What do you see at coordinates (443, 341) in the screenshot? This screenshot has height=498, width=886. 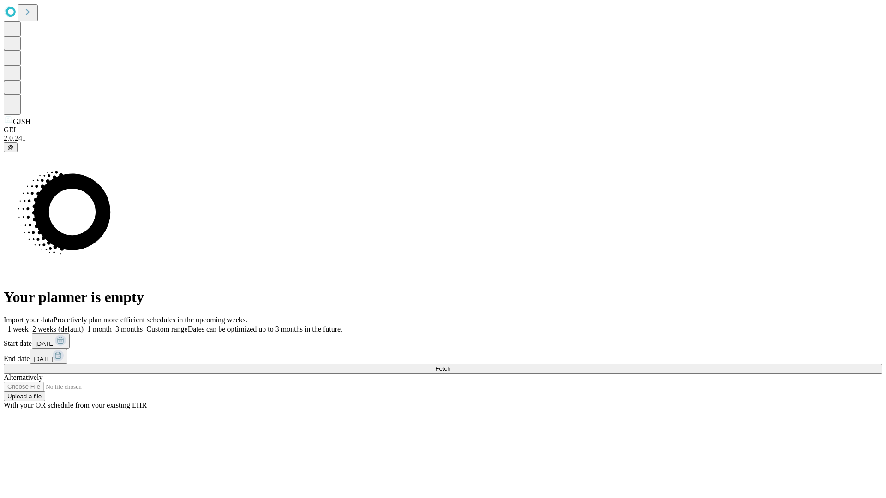 I see `div: Start date` at bounding box center [443, 341].